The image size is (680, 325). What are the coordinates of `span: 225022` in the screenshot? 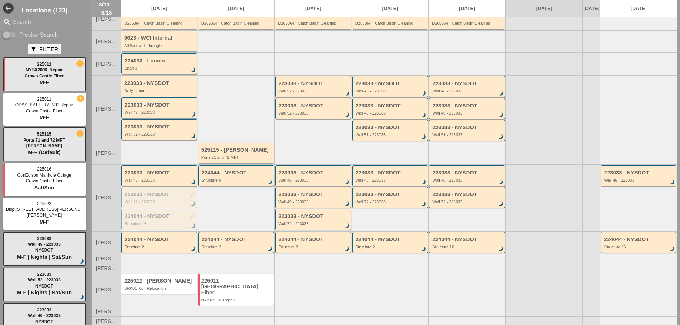 It's located at (44, 204).